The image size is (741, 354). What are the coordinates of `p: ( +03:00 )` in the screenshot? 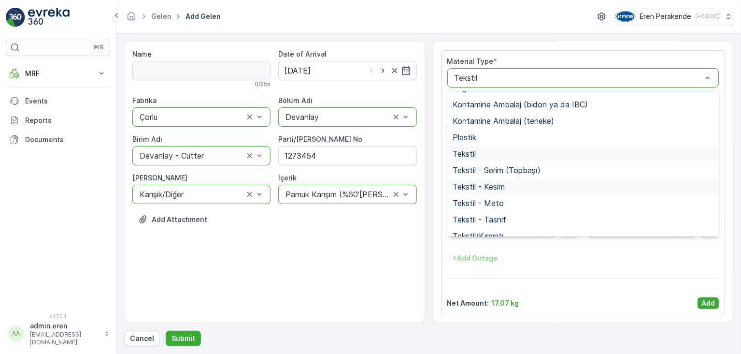 It's located at (708, 16).